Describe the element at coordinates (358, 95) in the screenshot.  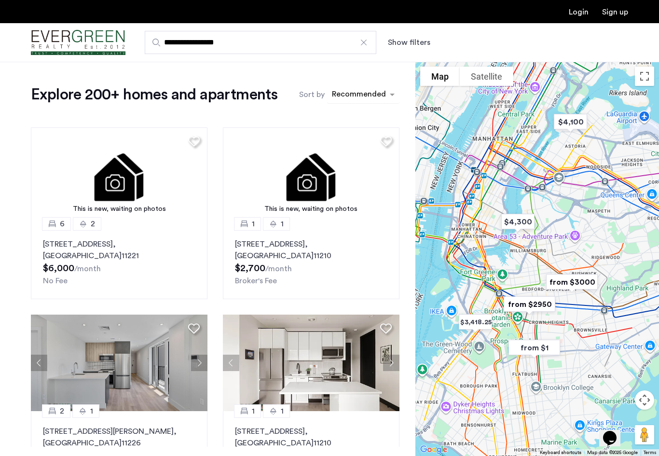
I see `div: Recommended` at that location.